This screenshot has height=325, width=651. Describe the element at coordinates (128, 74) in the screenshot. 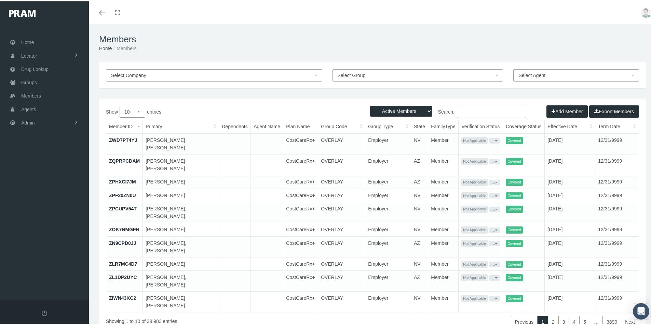

I see `span: Select Company` at that location.